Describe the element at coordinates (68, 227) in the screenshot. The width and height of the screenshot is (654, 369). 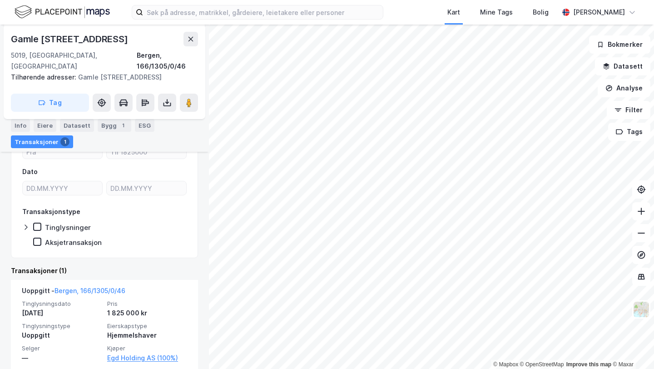
I see `div: Tinglysninger` at that location.